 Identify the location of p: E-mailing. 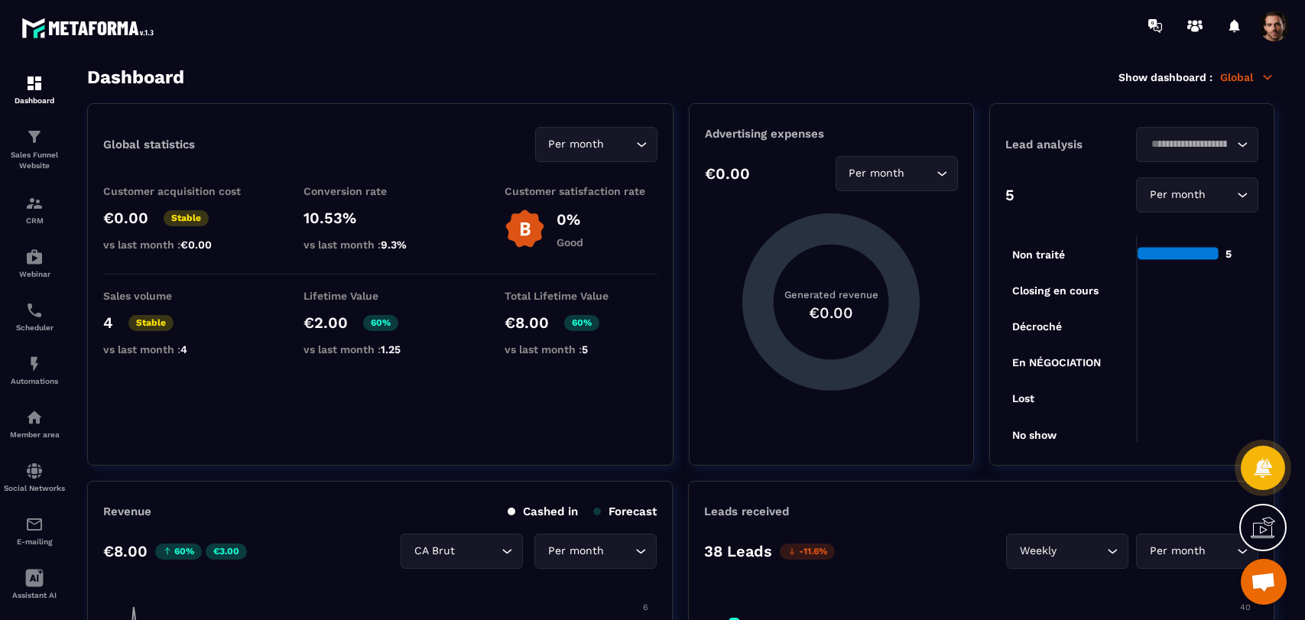
(34, 541).